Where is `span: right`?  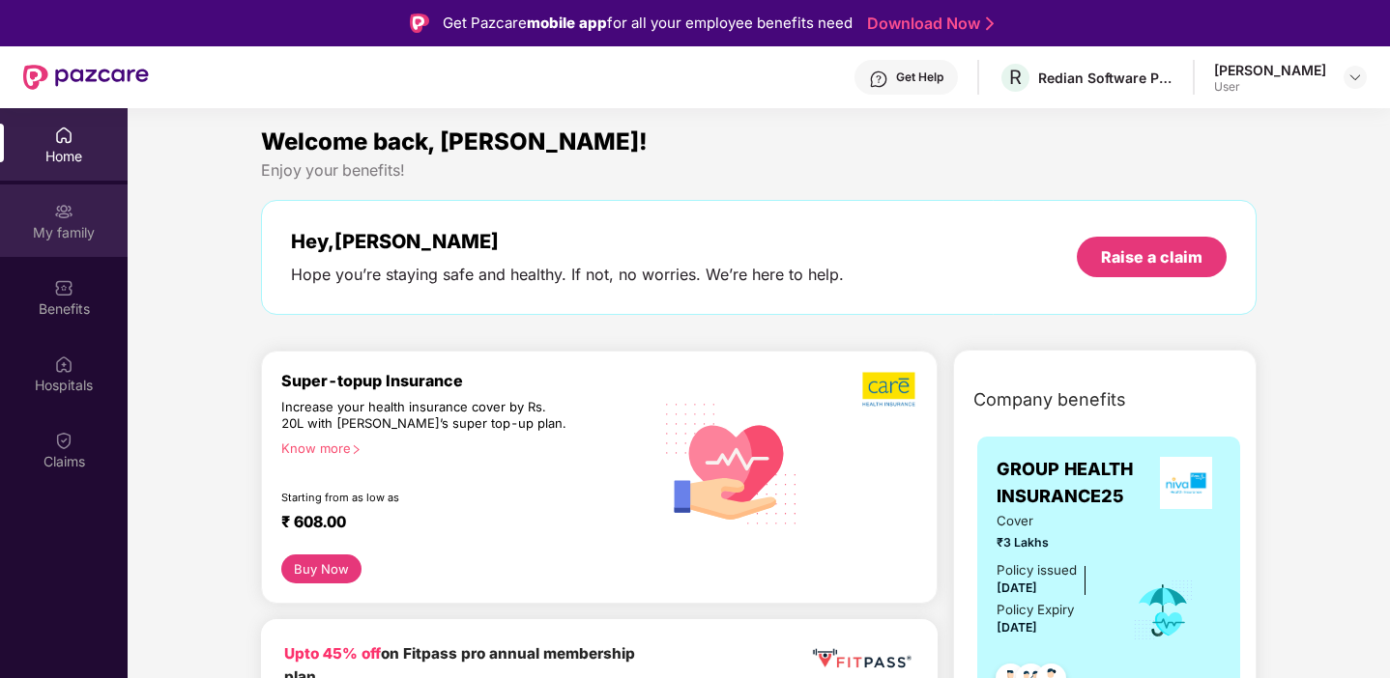
span: right is located at coordinates (356, 449).